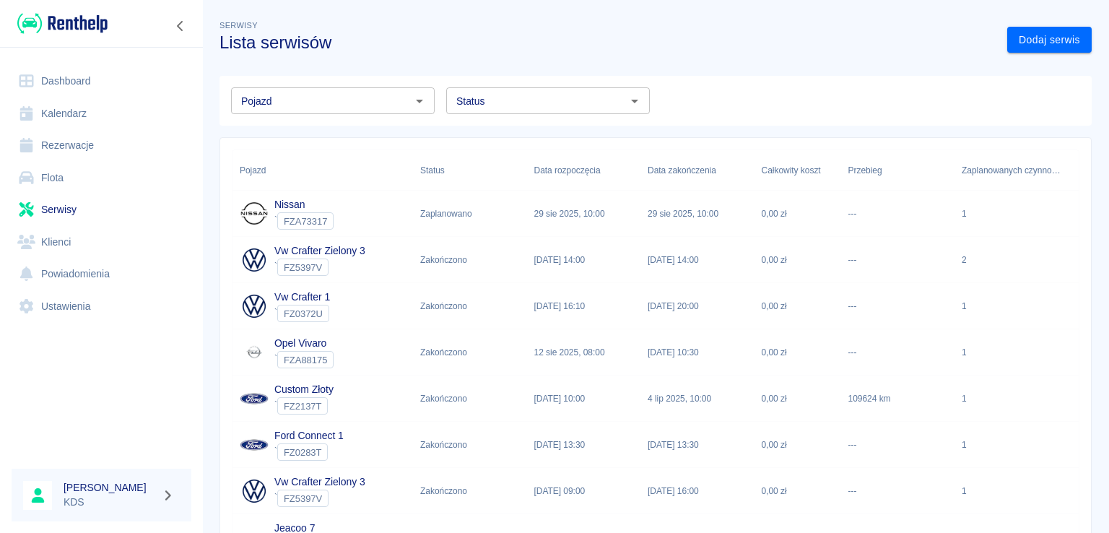 Image resolution: width=1109 pixels, height=533 pixels. I want to click on p: 12 sie 2025, 08:00, so click(569, 352).